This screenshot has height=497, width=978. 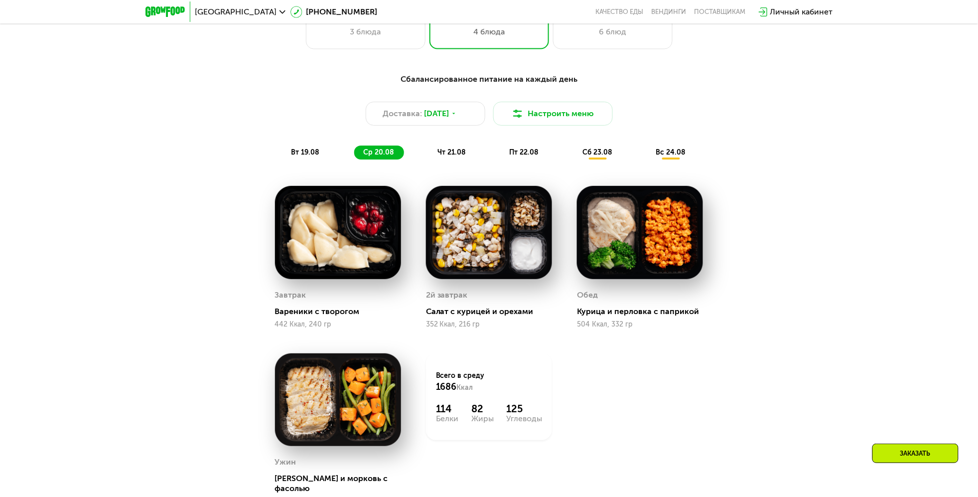 What do you see at coordinates (402, 114) in the screenshot?
I see `span: Доставка:` at bounding box center [402, 114].